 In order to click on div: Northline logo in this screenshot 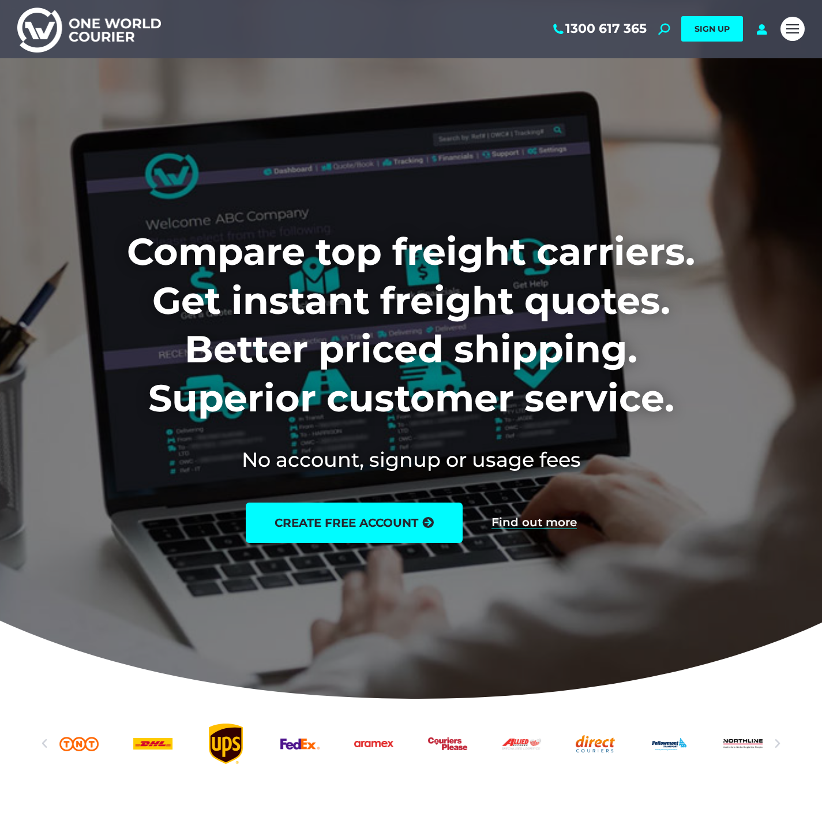, I will do `click(743, 743)`.